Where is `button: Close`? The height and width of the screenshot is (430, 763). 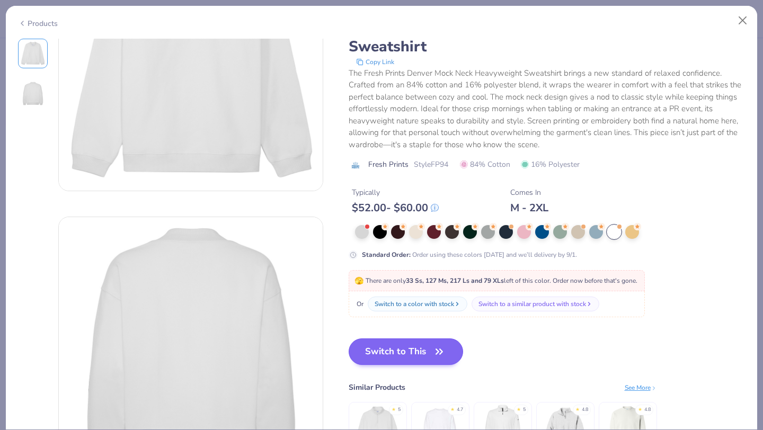 button: Close is located at coordinates (743, 21).